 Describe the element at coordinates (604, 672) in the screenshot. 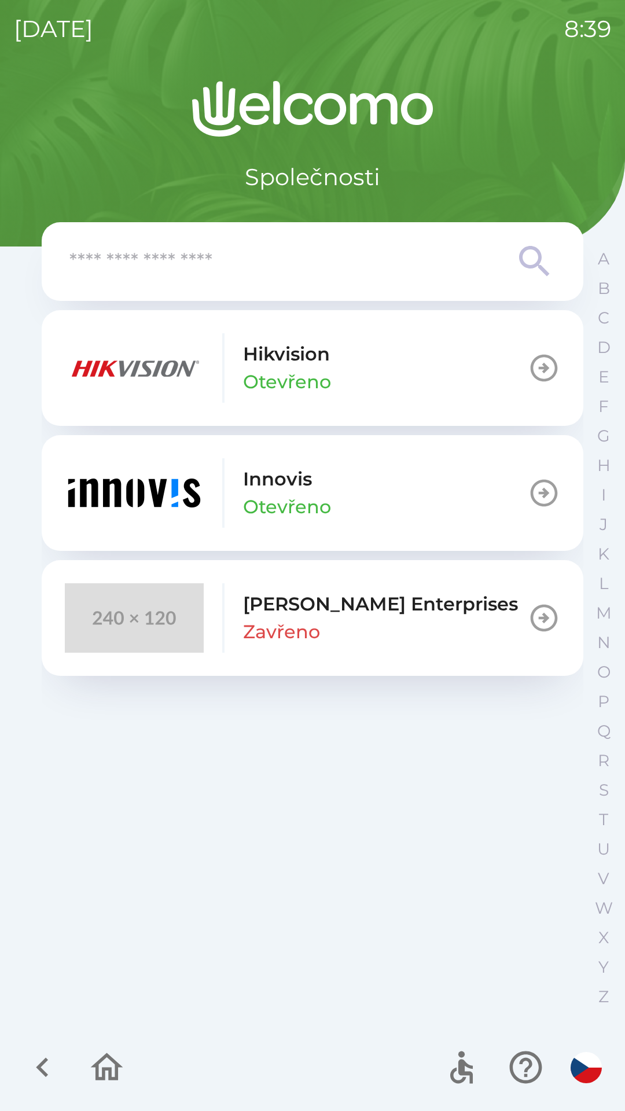

I see `button: O` at that location.